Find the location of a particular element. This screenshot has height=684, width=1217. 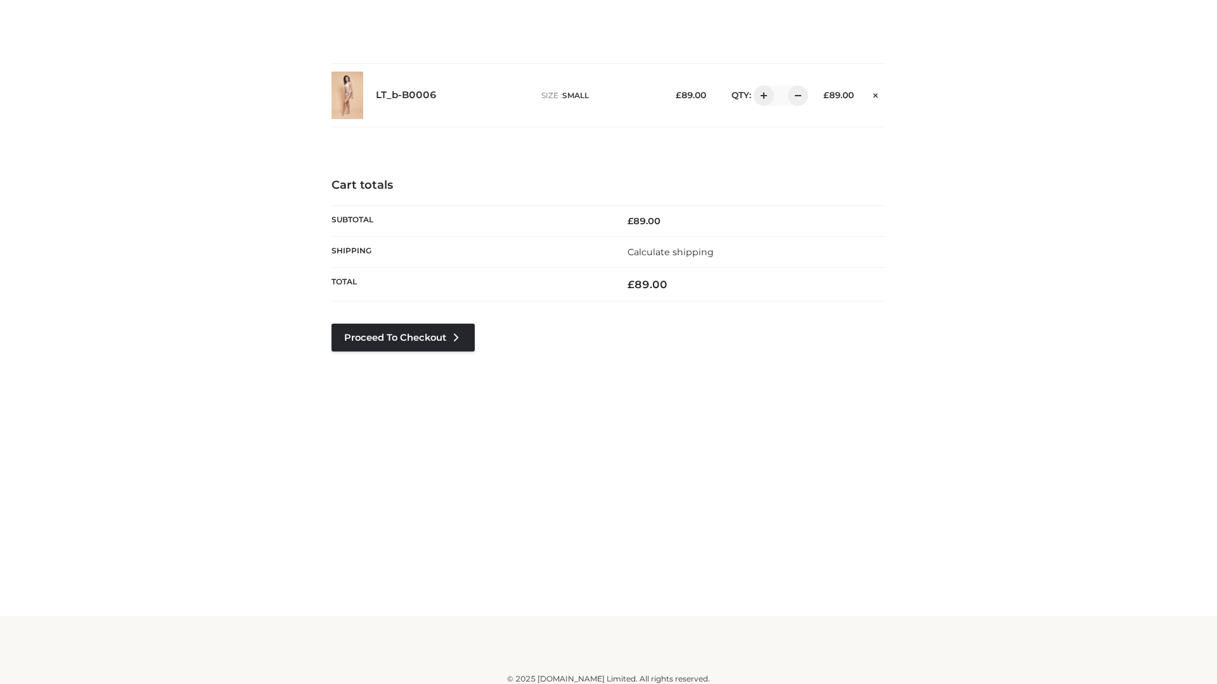

p: size : is located at coordinates (598, 96).